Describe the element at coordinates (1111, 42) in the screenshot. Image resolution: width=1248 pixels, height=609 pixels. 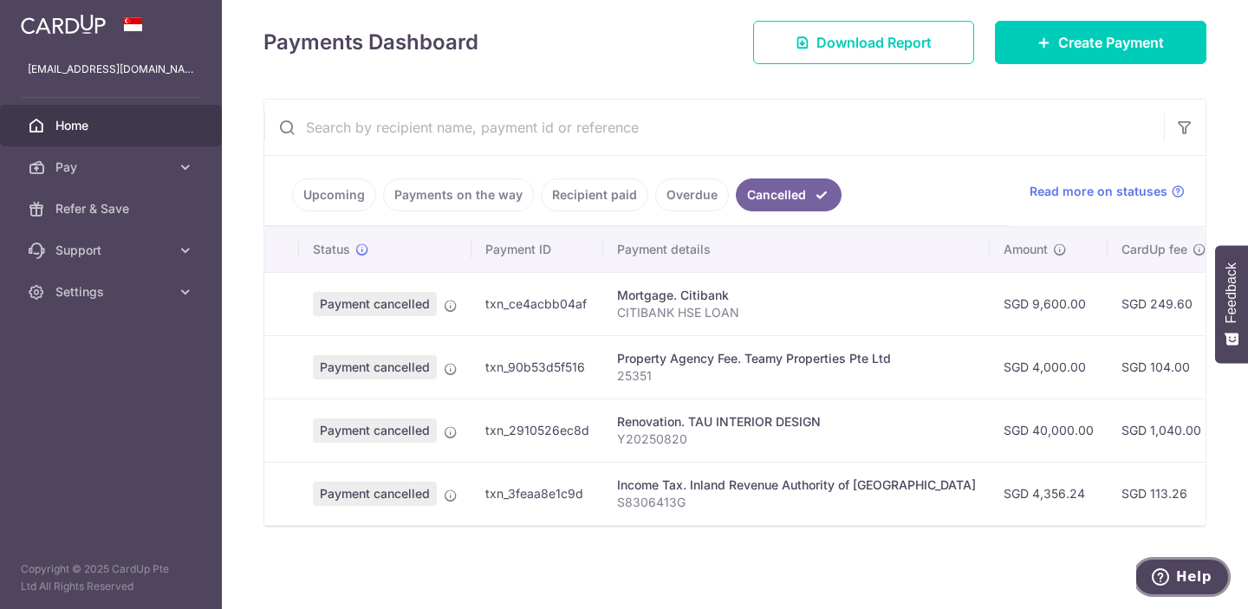
I see `span: Create Payment` at that location.